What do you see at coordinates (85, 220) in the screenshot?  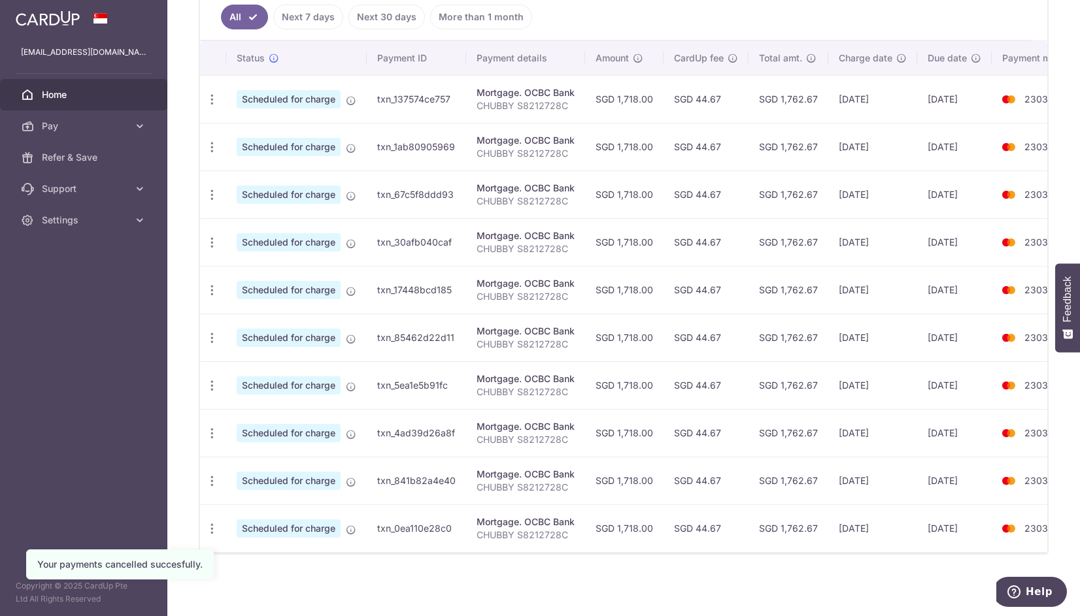 I see `span: Settings` at bounding box center [85, 220].